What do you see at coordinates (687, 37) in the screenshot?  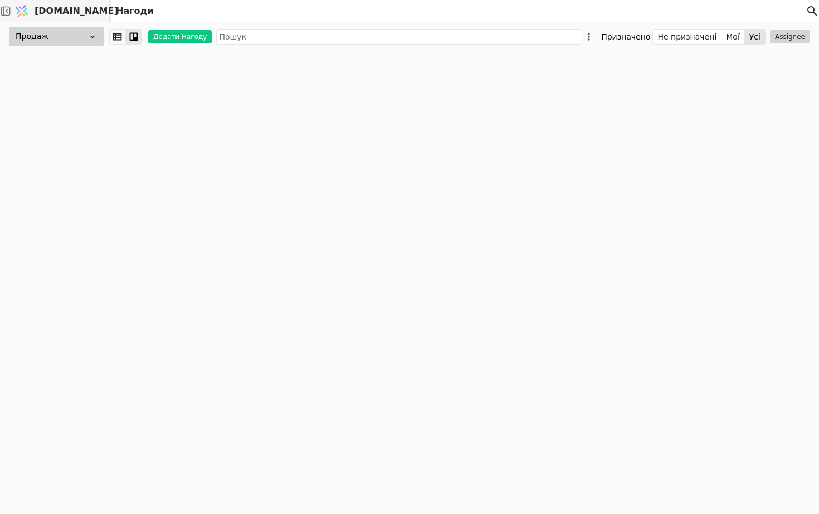 I see `button: Не призначені` at bounding box center [687, 37].